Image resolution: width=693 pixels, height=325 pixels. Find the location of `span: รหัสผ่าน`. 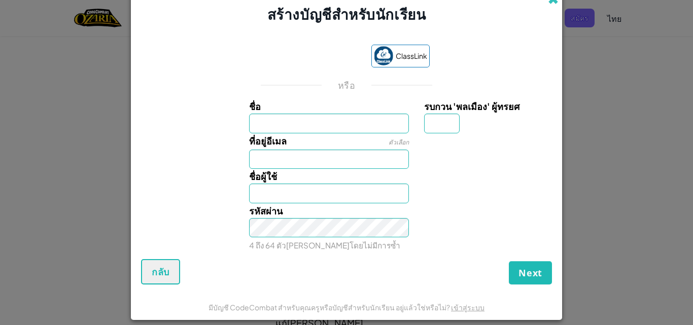

span: รหัสผ่าน is located at coordinates (266, 211).